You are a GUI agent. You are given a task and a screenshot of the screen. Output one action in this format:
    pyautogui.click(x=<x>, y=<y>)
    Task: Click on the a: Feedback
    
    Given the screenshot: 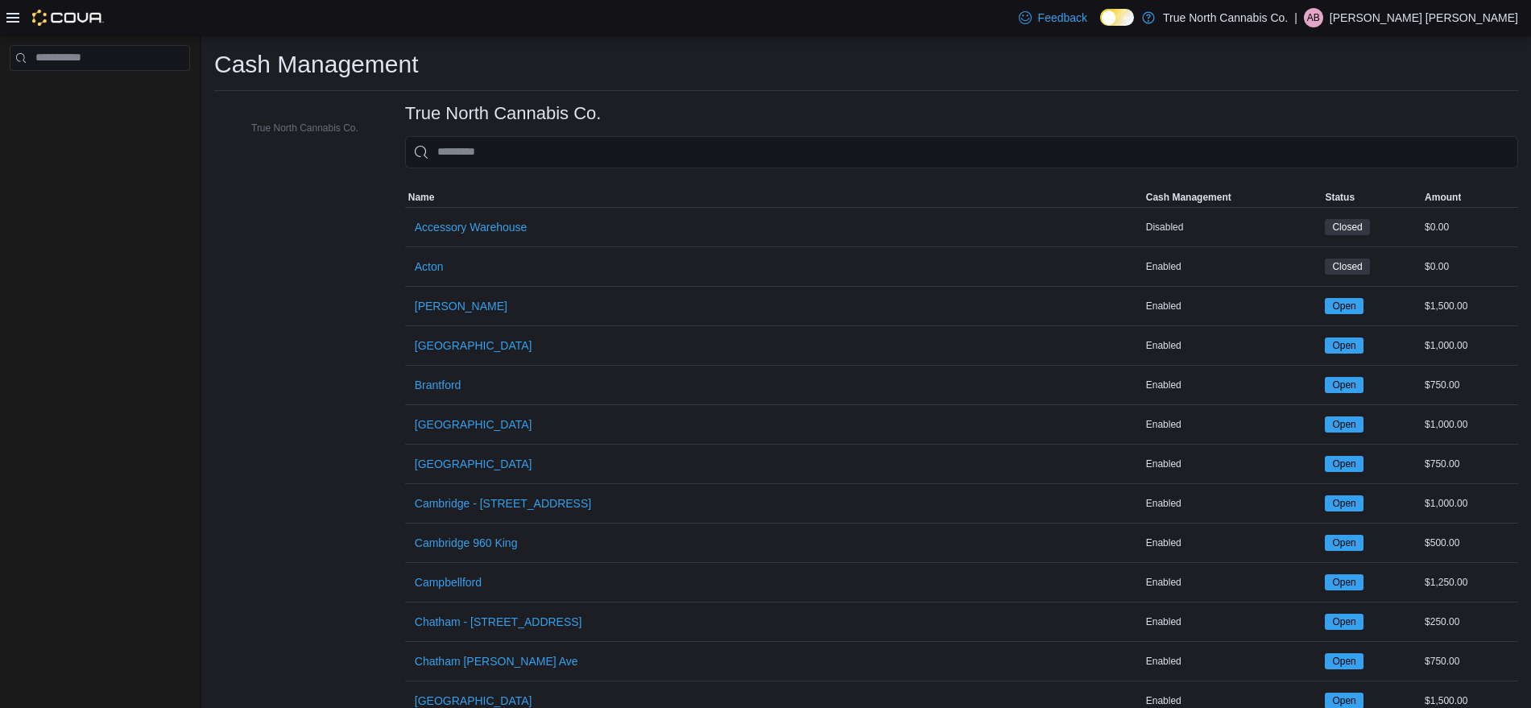 What is the action you would take?
    pyautogui.click(x=1053, y=18)
    